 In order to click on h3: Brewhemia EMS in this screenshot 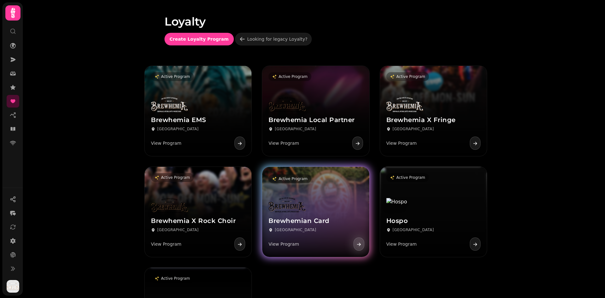, I will do `click(198, 120)`.